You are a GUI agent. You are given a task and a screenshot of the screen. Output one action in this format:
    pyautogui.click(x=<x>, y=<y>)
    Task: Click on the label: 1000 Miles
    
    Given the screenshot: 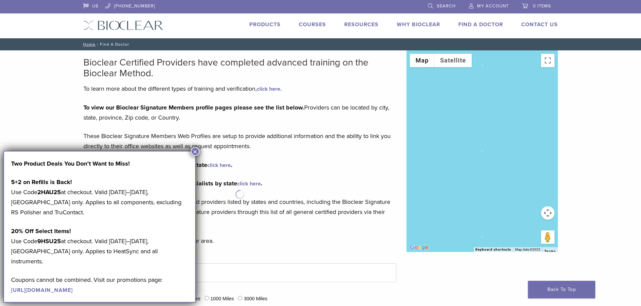 What is the action you would take?
    pyautogui.click(x=222, y=299)
    